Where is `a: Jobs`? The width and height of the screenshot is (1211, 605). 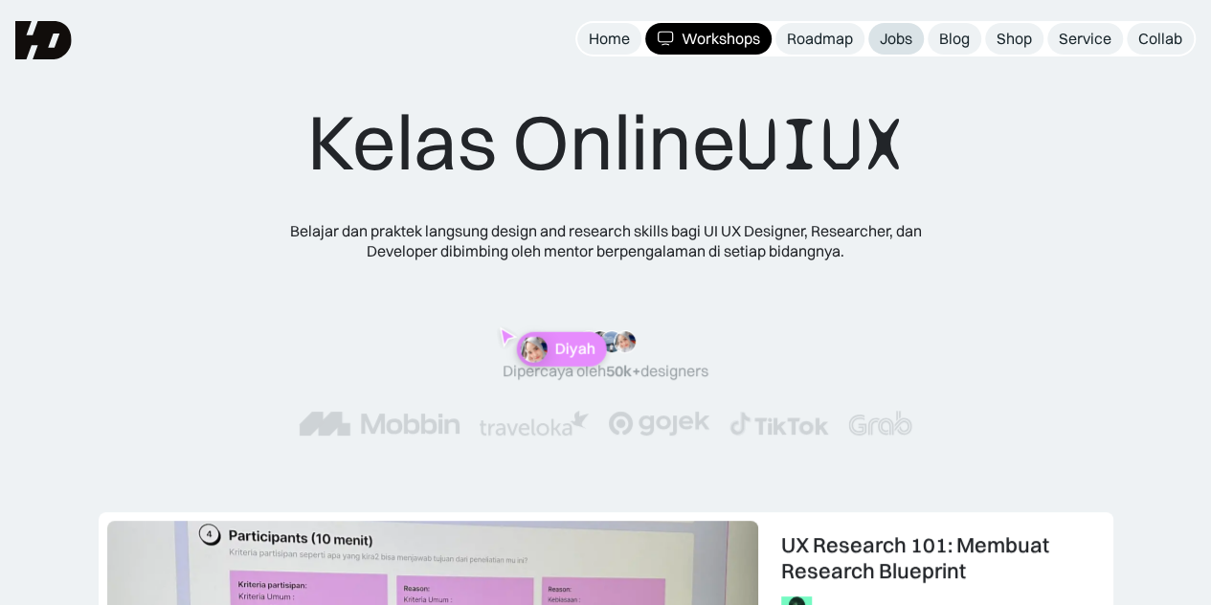
a: Jobs is located at coordinates (896, 38).